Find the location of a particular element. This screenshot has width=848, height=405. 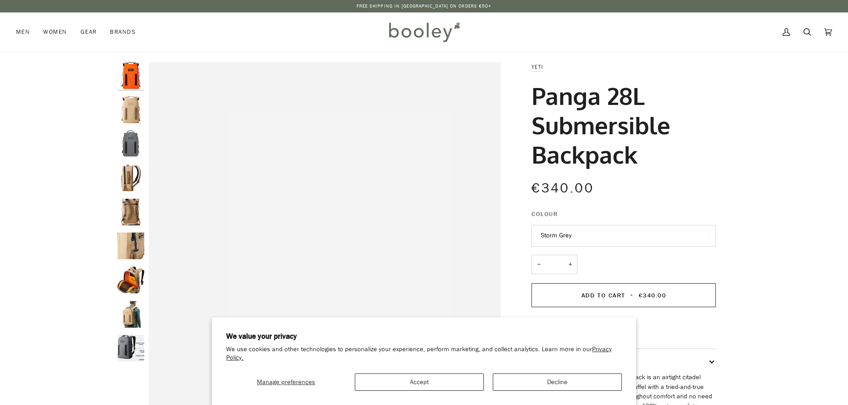

a: YETI is located at coordinates (537, 67).